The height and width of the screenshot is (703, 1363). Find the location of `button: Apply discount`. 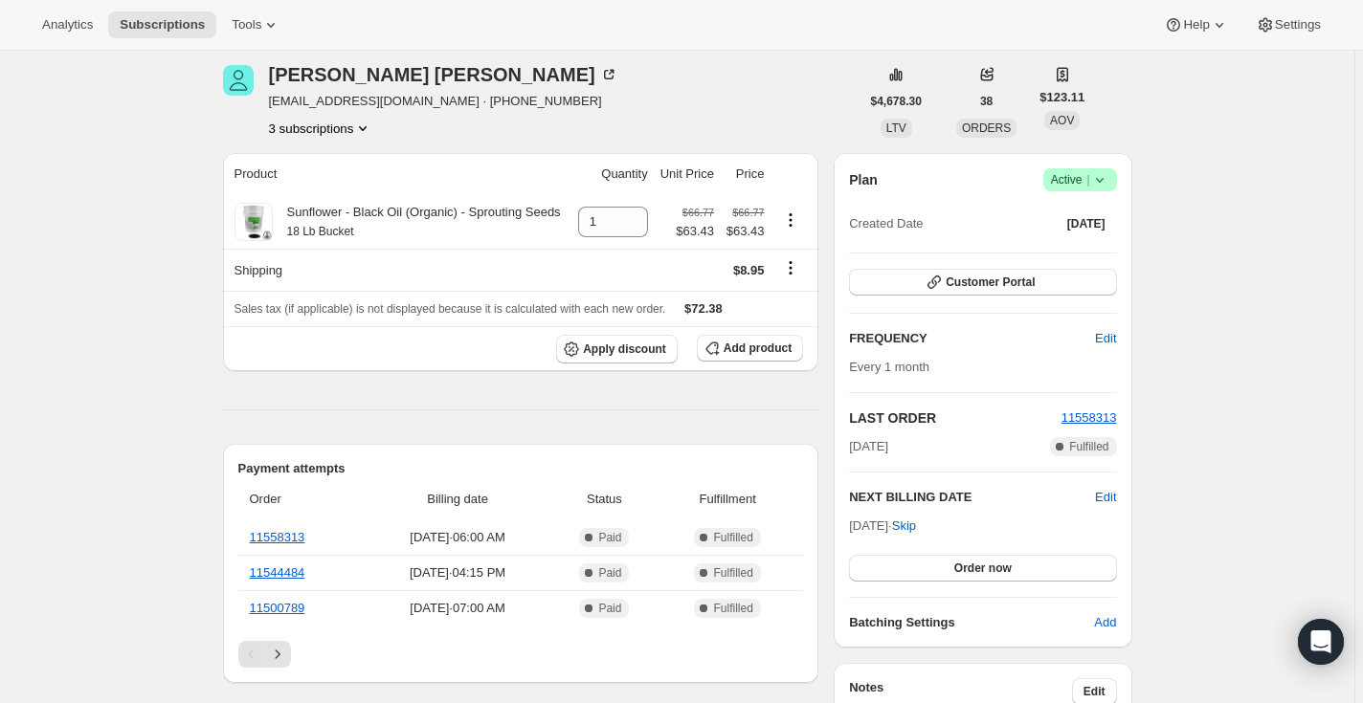

button: Apply discount is located at coordinates (616, 349).